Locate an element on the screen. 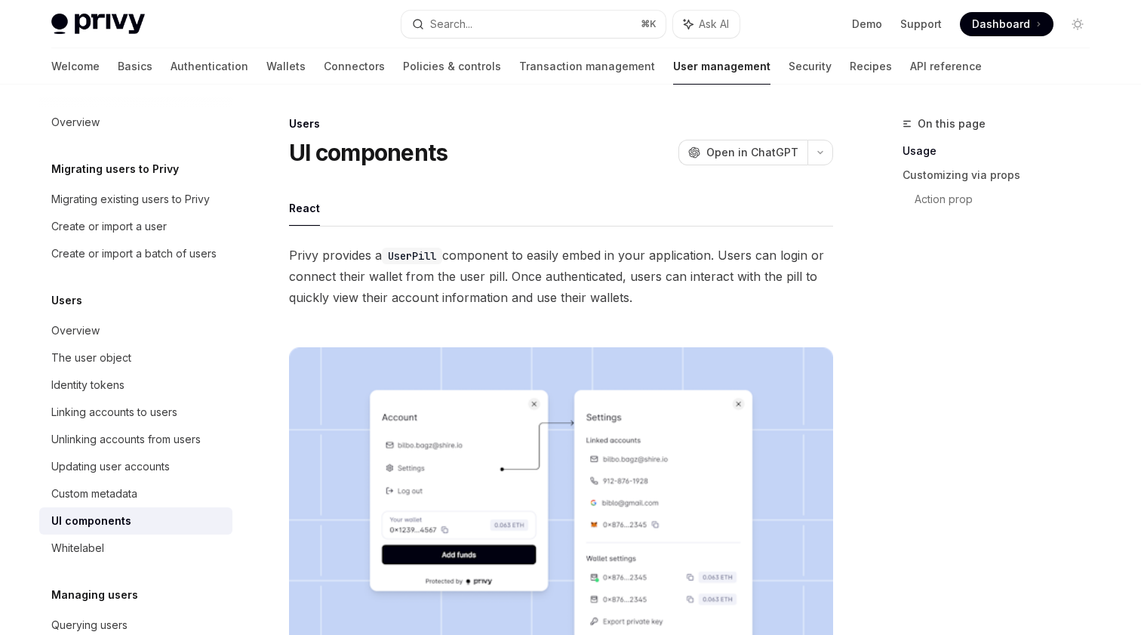 The width and height of the screenshot is (1141, 635). button: Search...⌘K is located at coordinates (534, 24).